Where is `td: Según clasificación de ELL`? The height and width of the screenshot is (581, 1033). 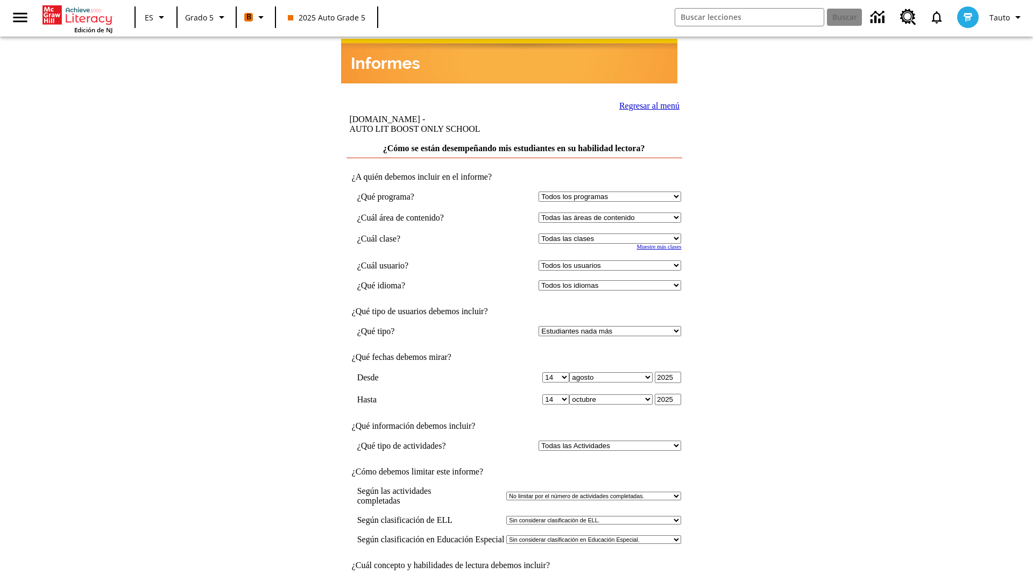
td: Según clasificación de ELL is located at coordinates (431, 520).